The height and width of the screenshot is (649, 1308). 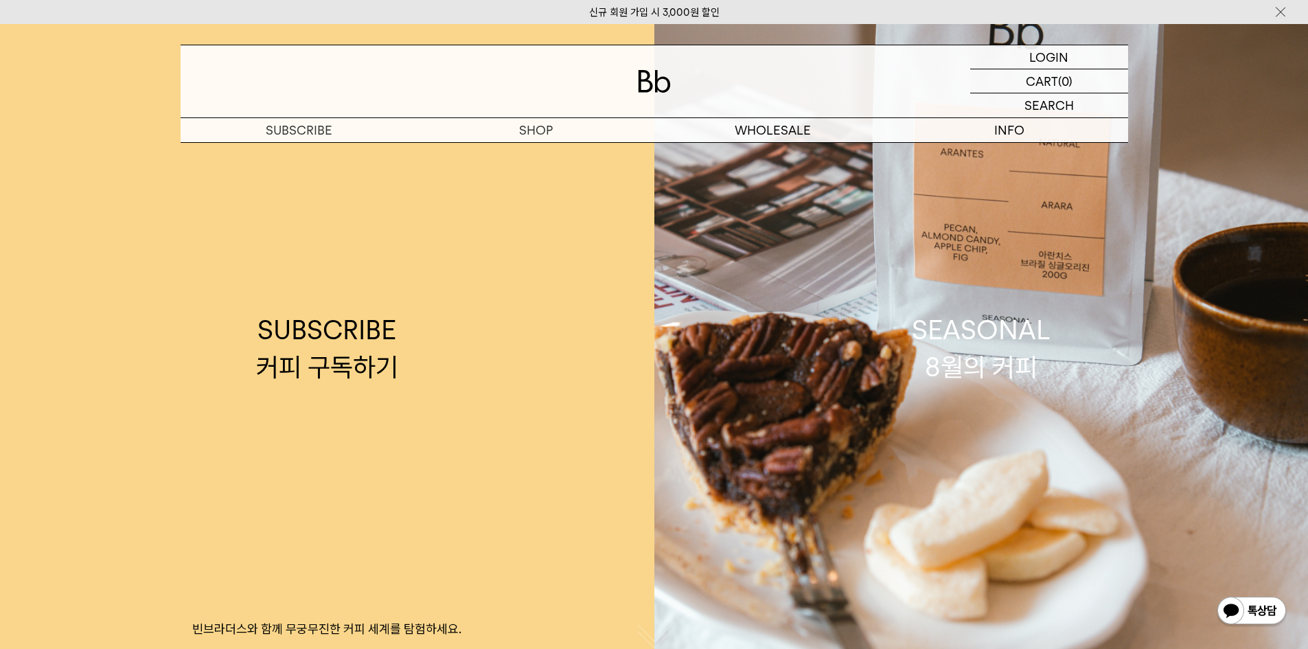 What do you see at coordinates (1049, 57) in the screenshot?
I see `p: LOGIN` at bounding box center [1049, 57].